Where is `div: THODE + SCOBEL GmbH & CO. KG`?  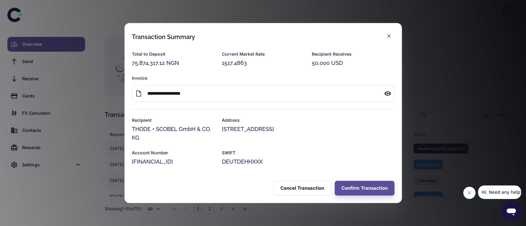
div: THODE + SCOBEL GmbH & CO. KG is located at coordinates (173, 134).